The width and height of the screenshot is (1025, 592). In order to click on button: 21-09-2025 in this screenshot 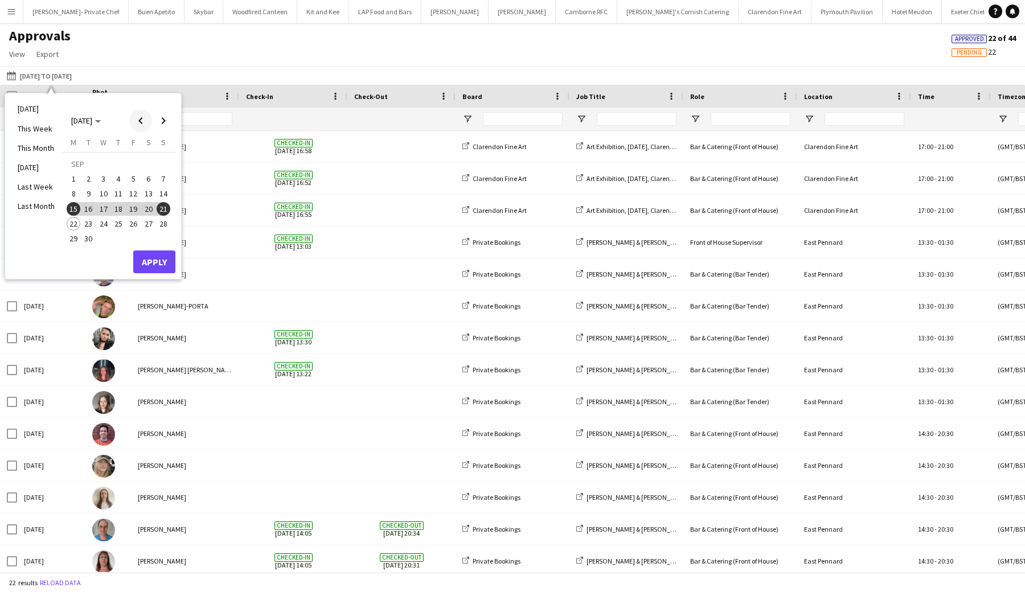, I will do `click(163, 209)`.